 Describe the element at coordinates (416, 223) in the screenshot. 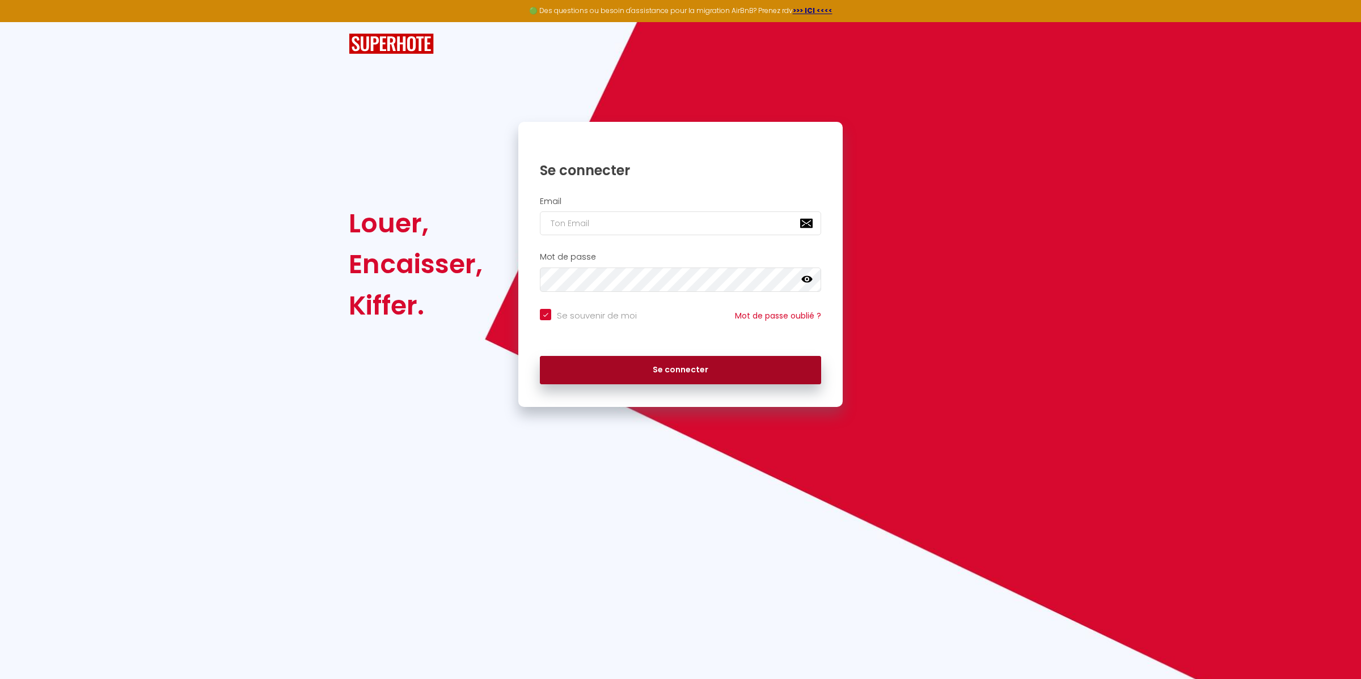

I see `div: Louer,` at that location.